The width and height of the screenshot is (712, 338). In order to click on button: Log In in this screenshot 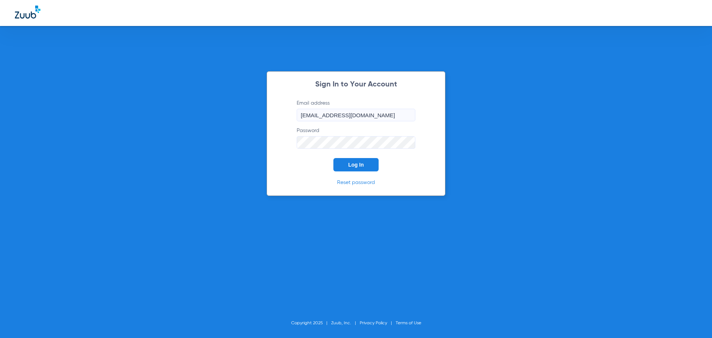, I will do `click(356, 165)`.